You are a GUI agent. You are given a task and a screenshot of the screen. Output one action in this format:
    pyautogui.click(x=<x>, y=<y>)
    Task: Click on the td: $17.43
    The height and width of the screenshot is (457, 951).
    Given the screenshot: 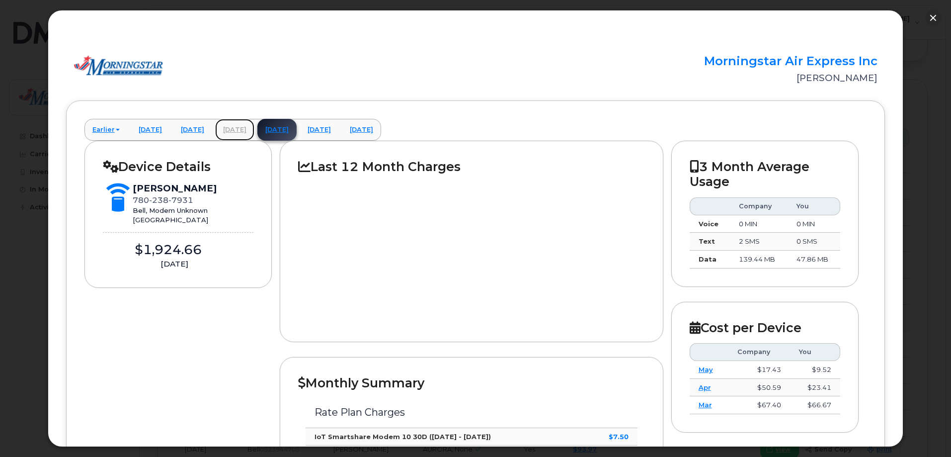 What is the action you would take?
    pyautogui.click(x=759, y=370)
    